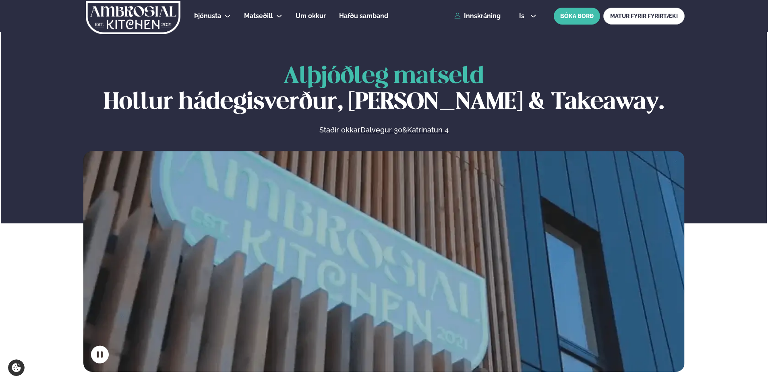 Image resolution: width=768 pixels, height=384 pixels. I want to click on a: Þjónusta, so click(208, 16).